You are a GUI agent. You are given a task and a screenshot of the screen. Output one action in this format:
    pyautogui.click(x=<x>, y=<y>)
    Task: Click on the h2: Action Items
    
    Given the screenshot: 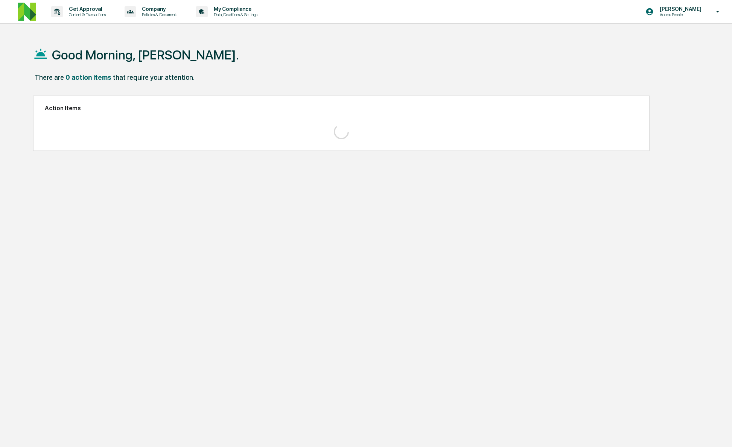 What is the action you would take?
    pyautogui.click(x=341, y=108)
    